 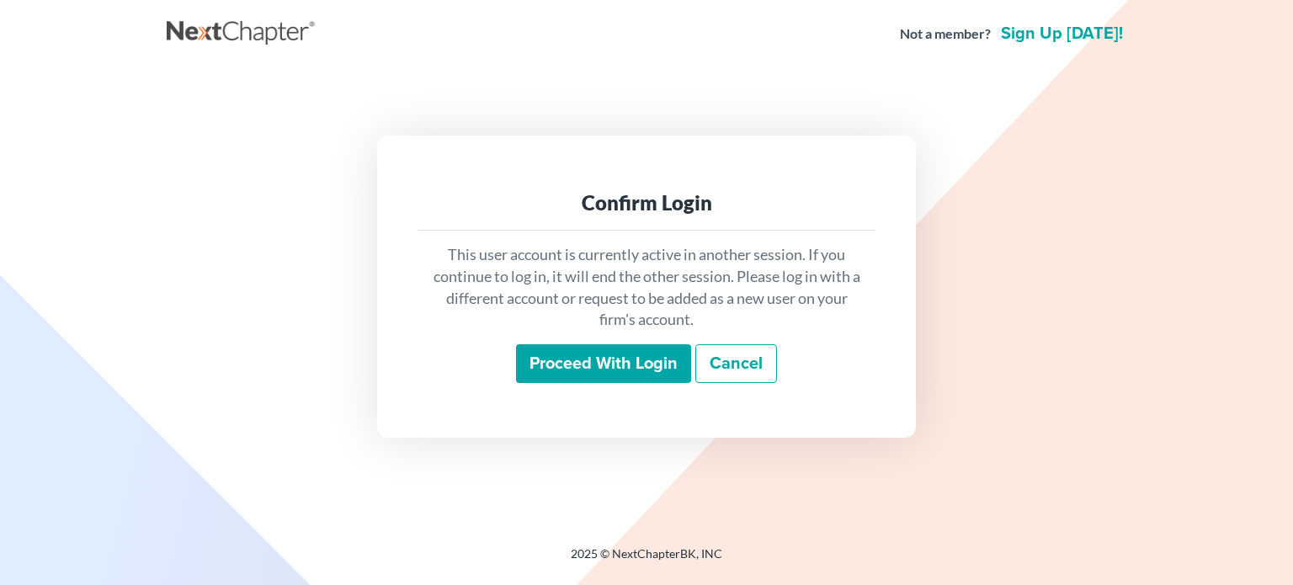 What do you see at coordinates (735, 364) in the screenshot?
I see `a: Cancel` at bounding box center [735, 364].